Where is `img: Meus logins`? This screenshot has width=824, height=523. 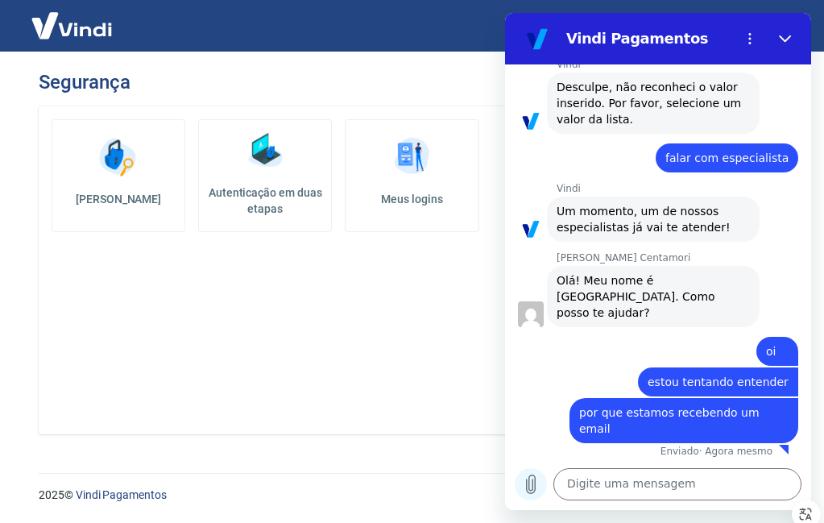
img: Meus logins is located at coordinates (412, 157).